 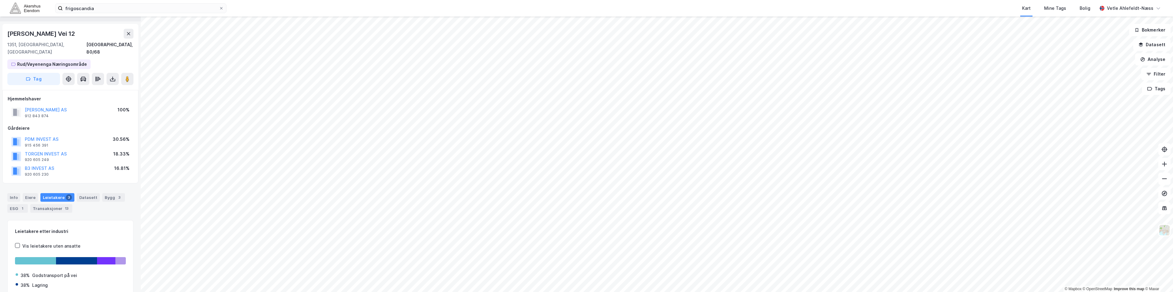 I want to click on a: OpenStreetMap, so click(x=1098, y=289).